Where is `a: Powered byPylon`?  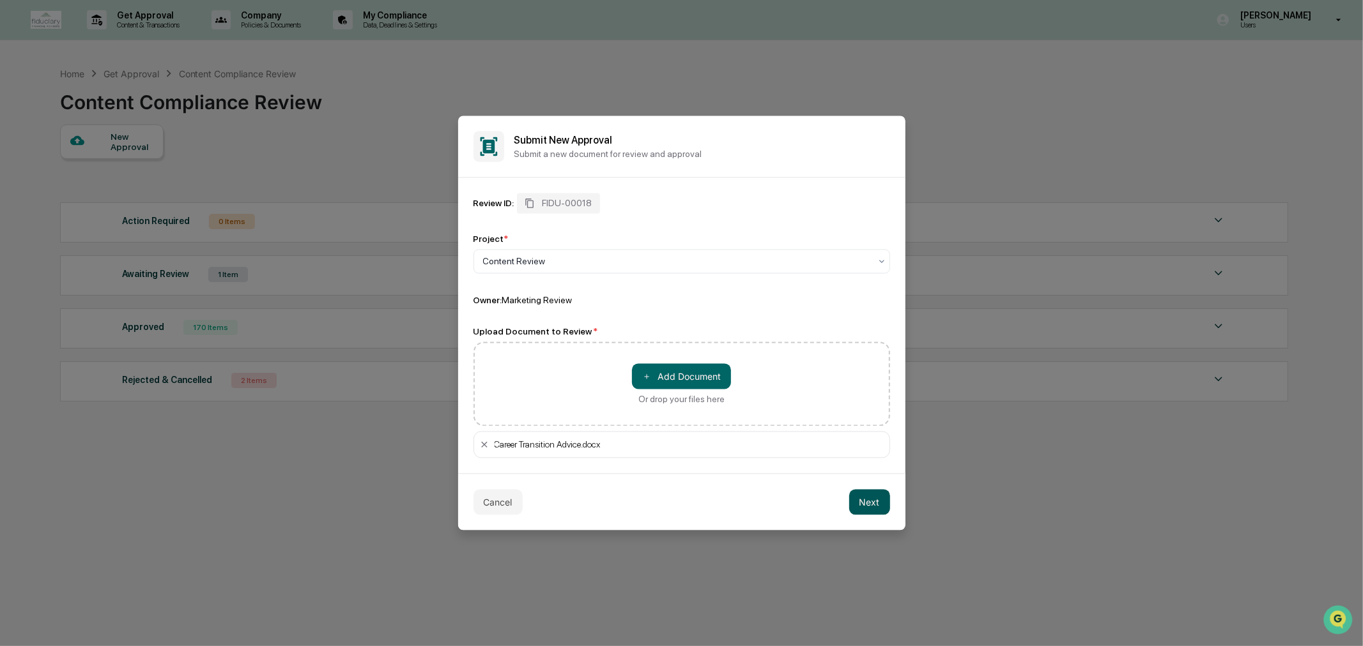 a: Powered byPylon is located at coordinates (122, 221).